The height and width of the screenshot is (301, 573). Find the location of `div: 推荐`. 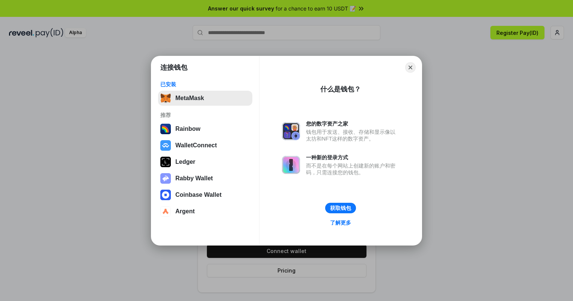

div: 推荐 is located at coordinates (205, 115).